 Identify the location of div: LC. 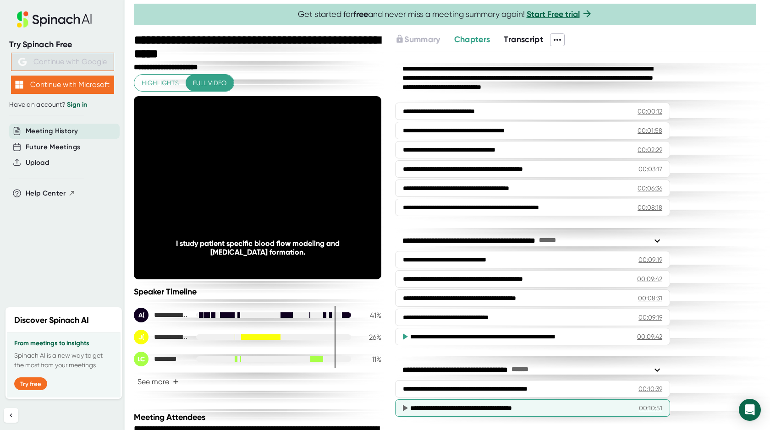
(141, 359).